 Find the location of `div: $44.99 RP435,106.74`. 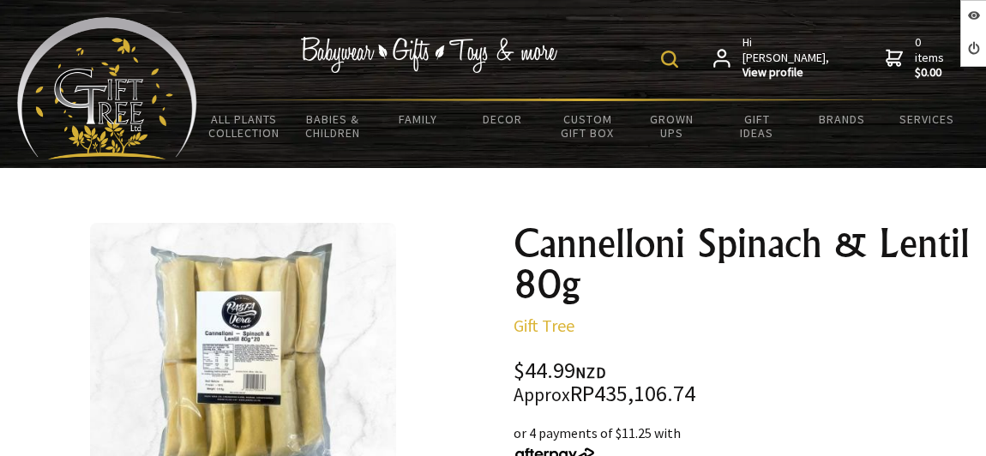

div: $44.99 RP435,106.74 is located at coordinates (742, 382).